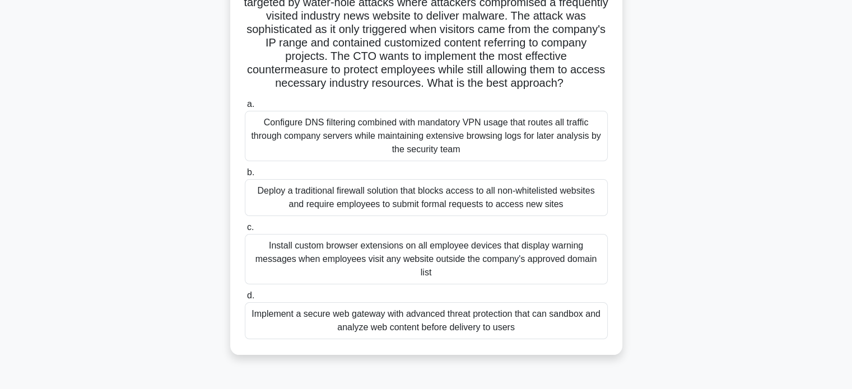  What do you see at coordinates (426, 321) in the screenshot?
I see `div: Implement a secure web gateway with advanced threat protection that can sandbox and analyze web c...` at bounding box center [426, 321].